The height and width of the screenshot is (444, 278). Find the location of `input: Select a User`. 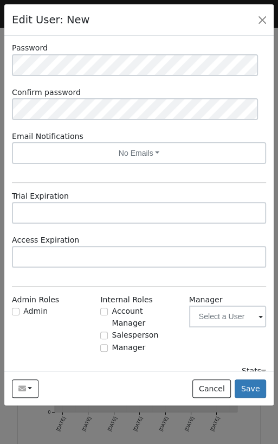

input: Select a User is located at coordinates (228, 316).